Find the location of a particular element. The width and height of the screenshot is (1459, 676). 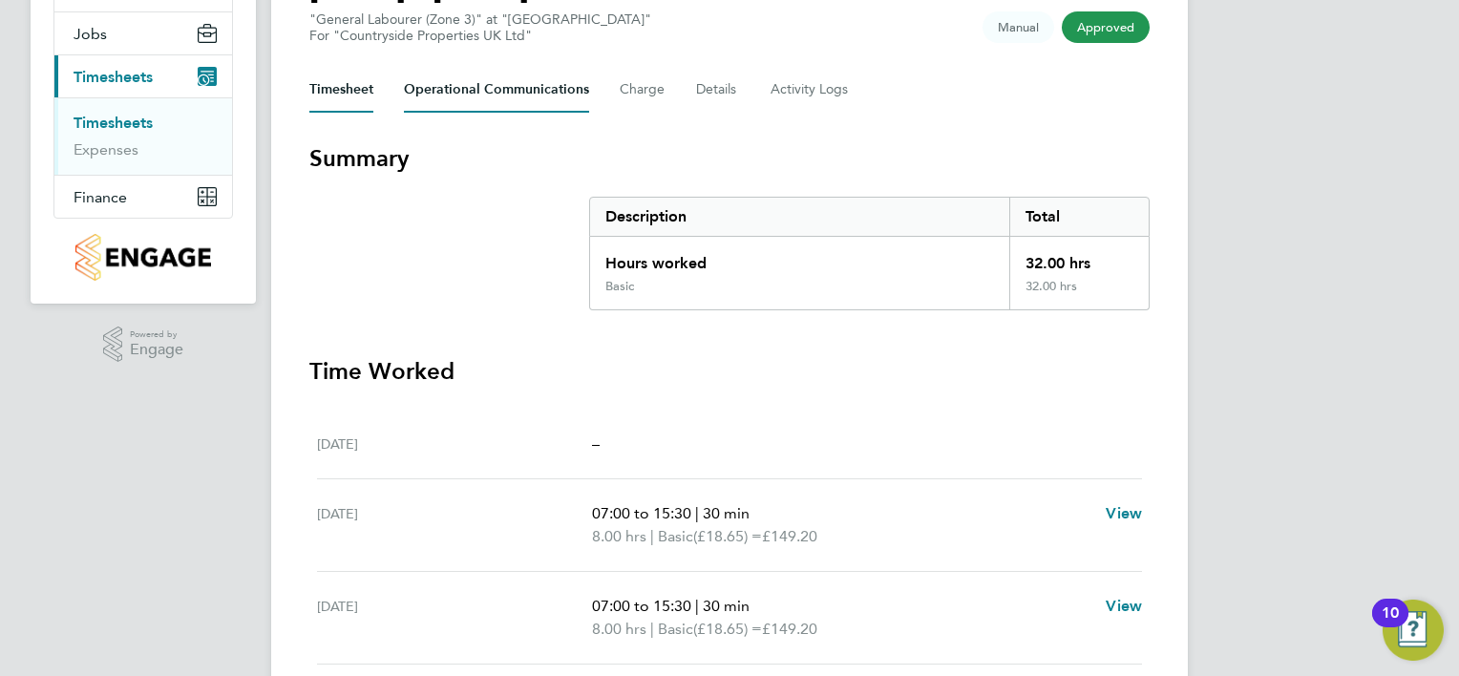

div: Timesheets is located at coordinates (143, 136).